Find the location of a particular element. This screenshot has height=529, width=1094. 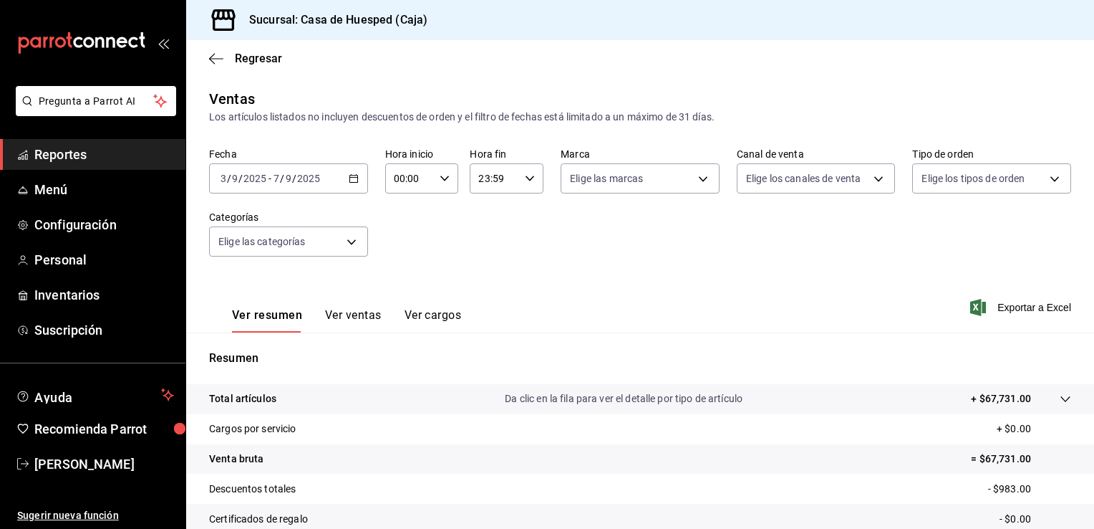

button: Ver resumen is located at coordinates (267, 320).